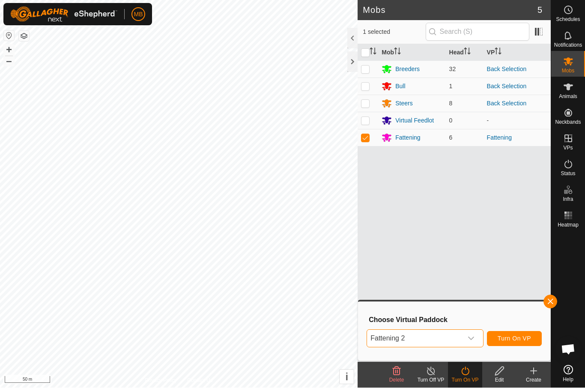  What do you see at coordinates (568, 20) in the screenshot?
I see `span: Schedules` at bounding box center [568, 20].